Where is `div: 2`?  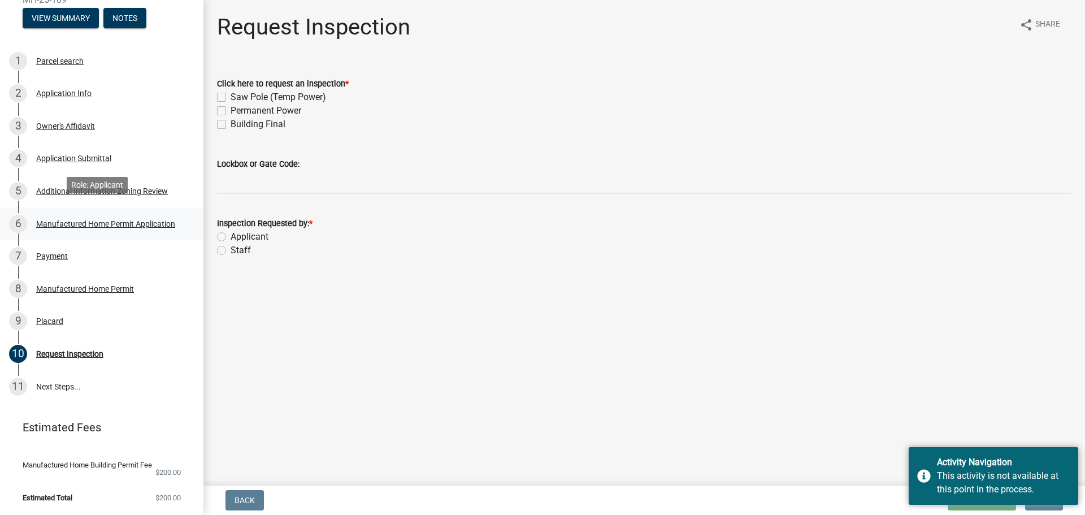 div: 2 is located at coordinates (18, 93).